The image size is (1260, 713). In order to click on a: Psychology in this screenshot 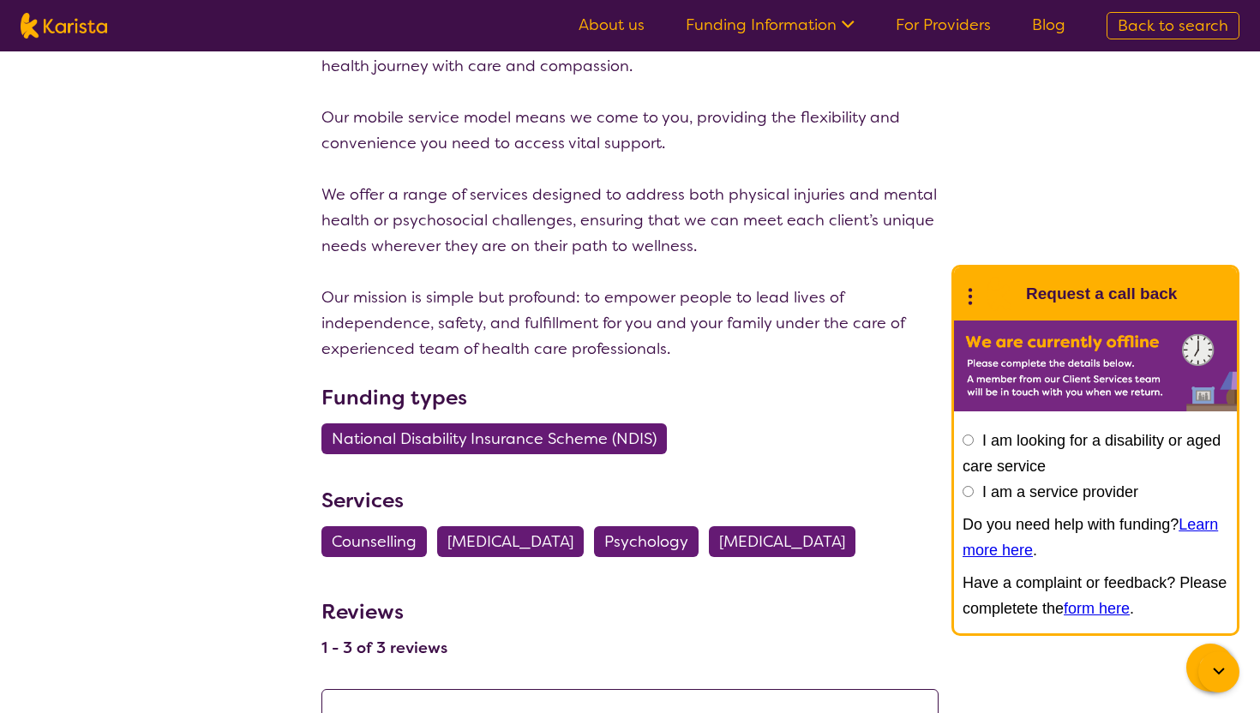, I will do `click(651, 542)`.